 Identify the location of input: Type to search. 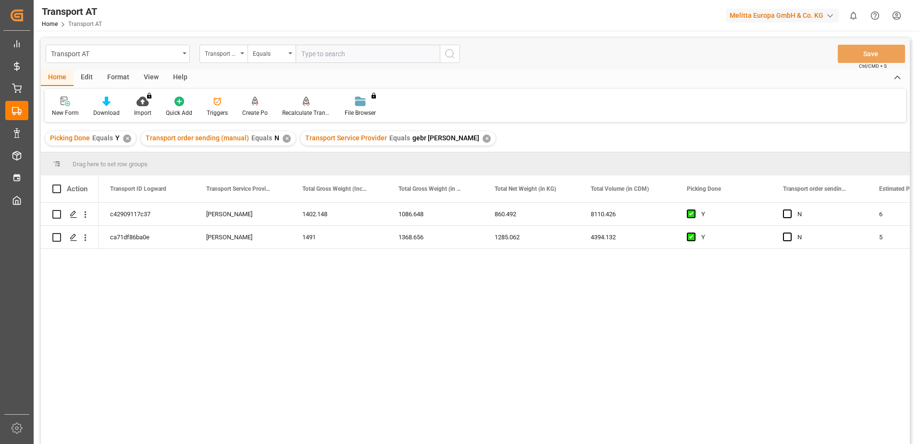
(368, 54).